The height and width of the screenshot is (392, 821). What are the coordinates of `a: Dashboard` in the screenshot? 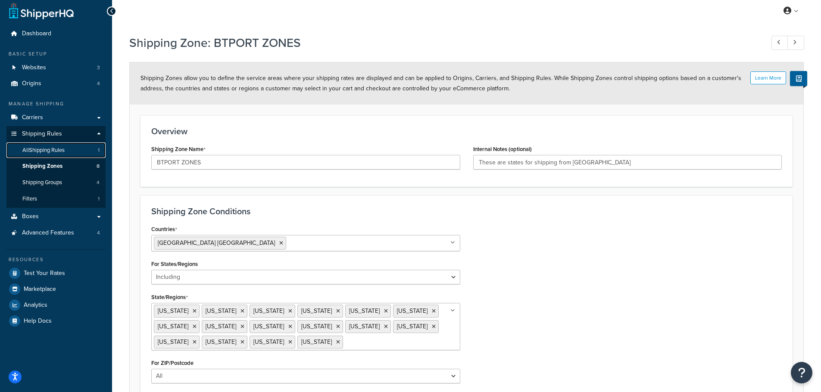 It's located at (56, 34).